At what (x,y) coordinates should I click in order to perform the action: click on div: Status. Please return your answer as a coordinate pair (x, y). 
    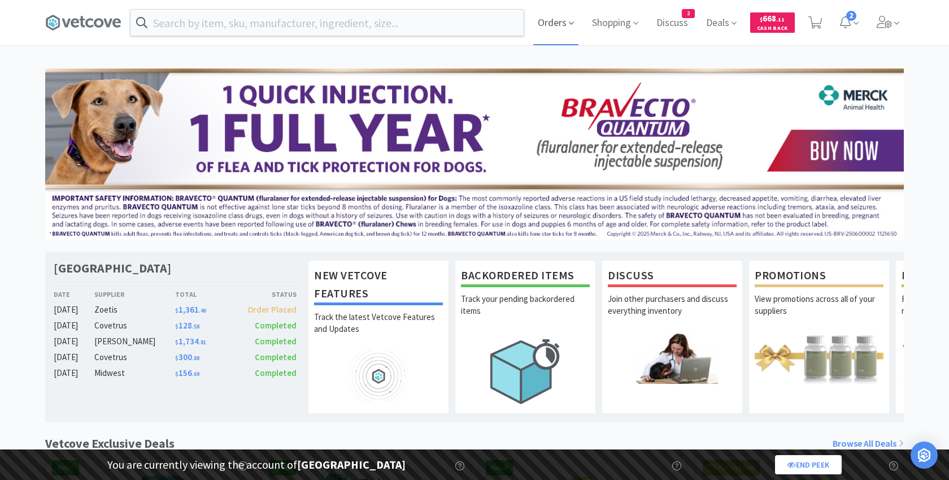
    Looking at the image, I should click on (266, 294).